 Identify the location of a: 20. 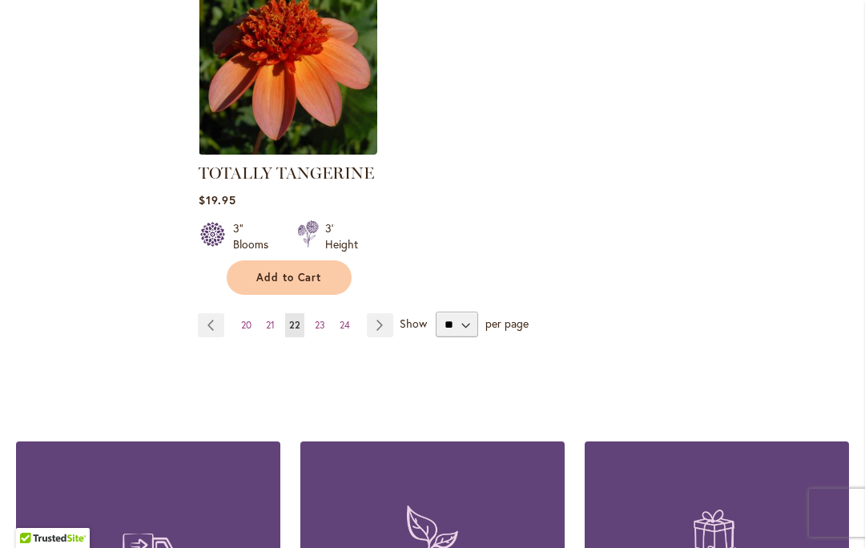
(246, 325).